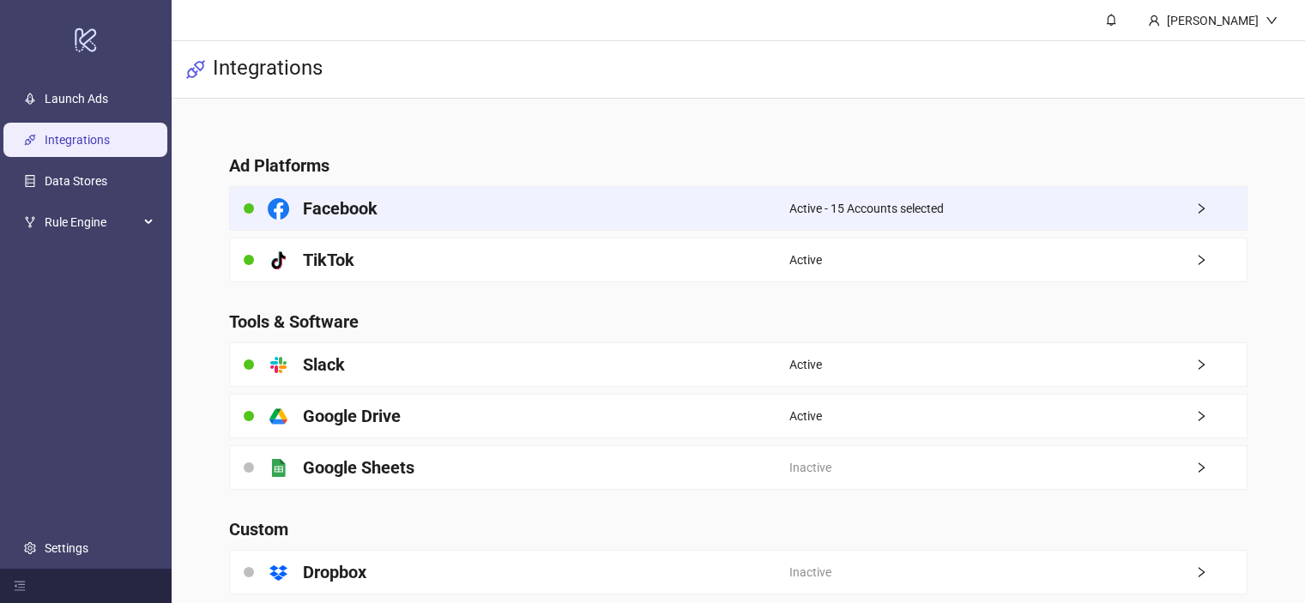  Describe the element at coordinates (738, 209) in the screenshot. I see `a: FacebookActive - 15 Accounts selectedright` at that location.